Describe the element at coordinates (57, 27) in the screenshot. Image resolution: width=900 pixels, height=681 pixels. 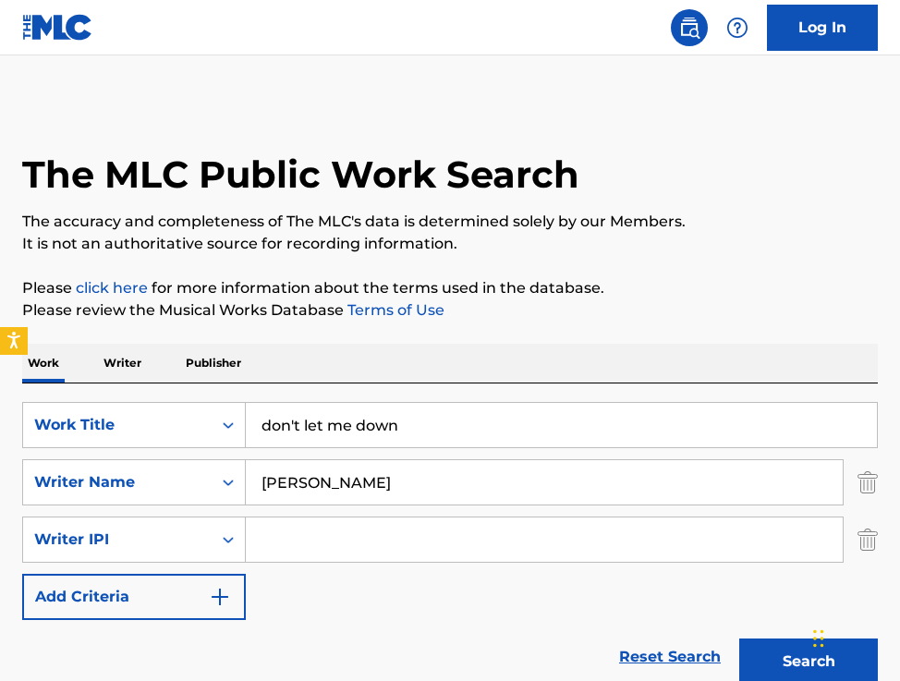
I see `img: MLC Logo` at that location.